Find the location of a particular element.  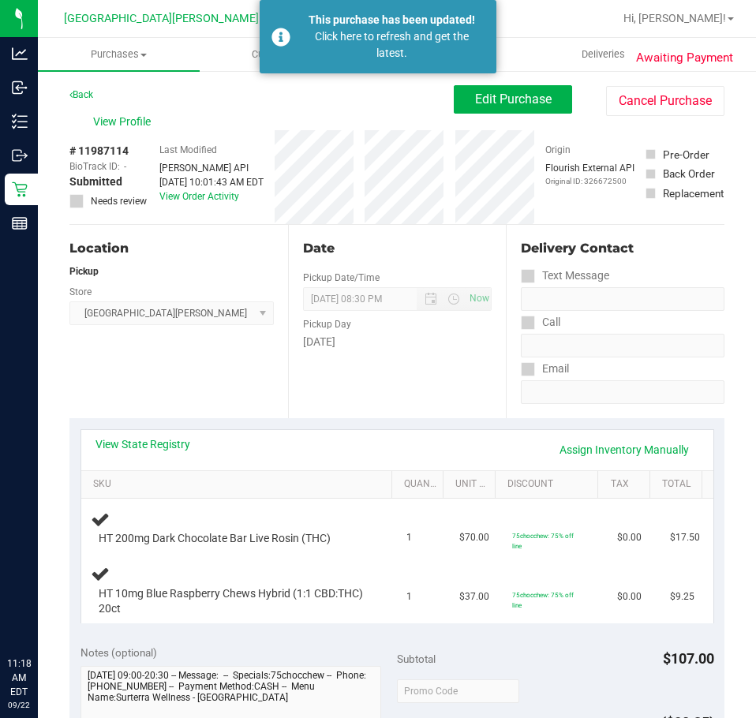

div: Click here to refresh and get the latest. is located at coordinates (392, 45).